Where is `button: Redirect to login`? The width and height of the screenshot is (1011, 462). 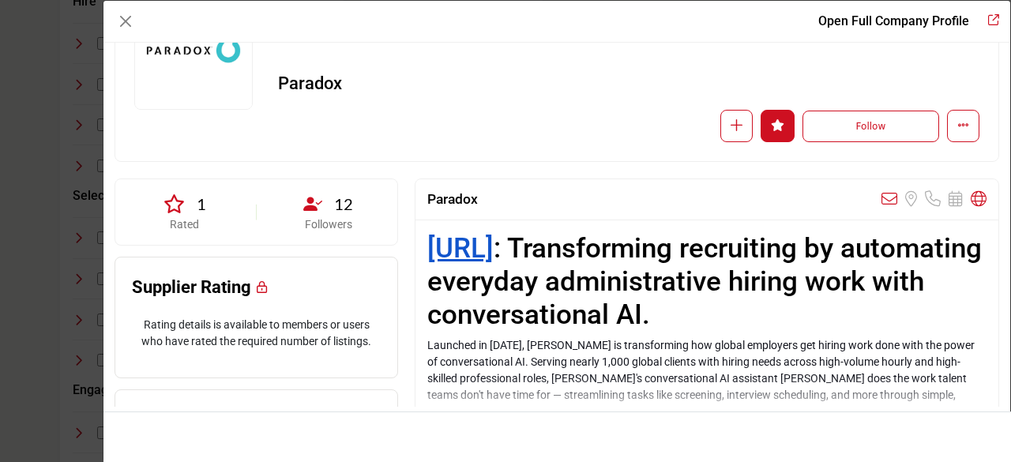 button: Redirect to login is located at coordinates (871, 126).